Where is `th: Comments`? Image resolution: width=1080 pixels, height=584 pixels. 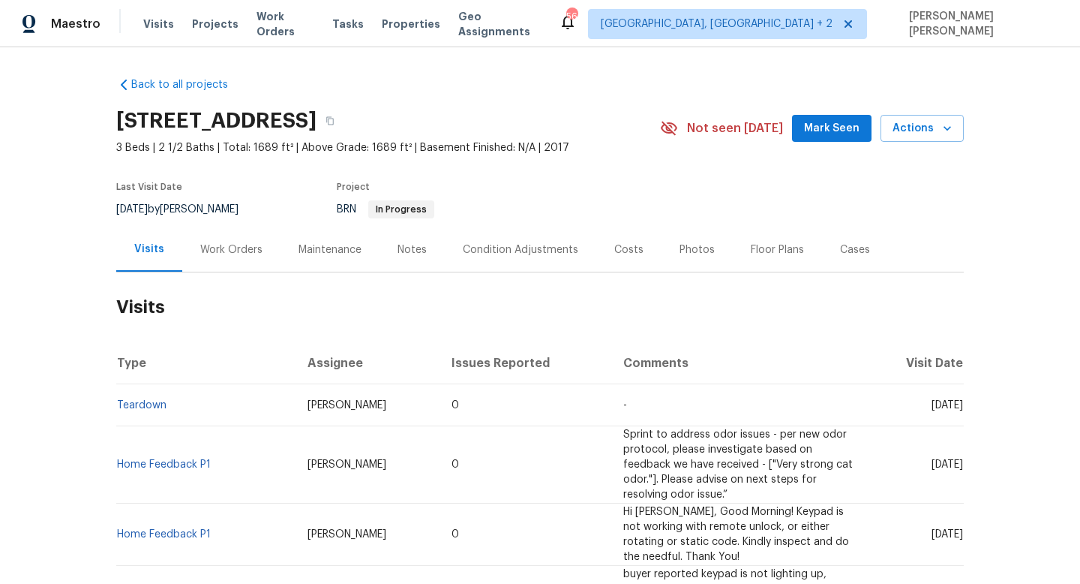
th: Comments is located at coordinates (738, 363).